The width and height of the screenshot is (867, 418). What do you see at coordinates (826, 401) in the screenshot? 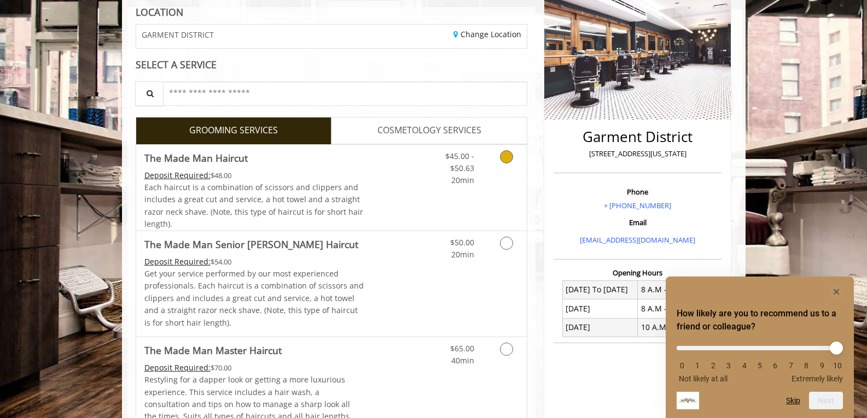
I see `button: Next question` at bounding box center [826, 401].